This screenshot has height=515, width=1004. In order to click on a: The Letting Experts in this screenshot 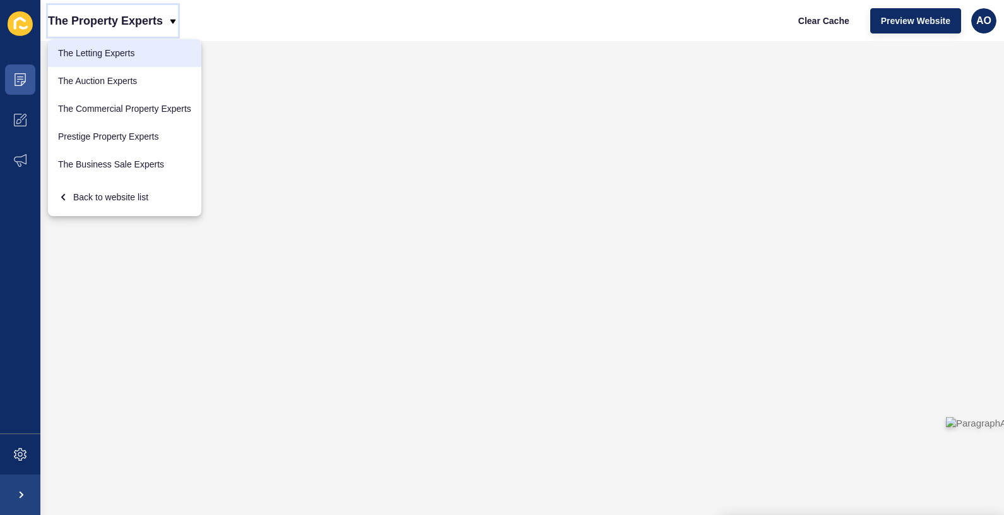, I will do `click(124, 53)`.